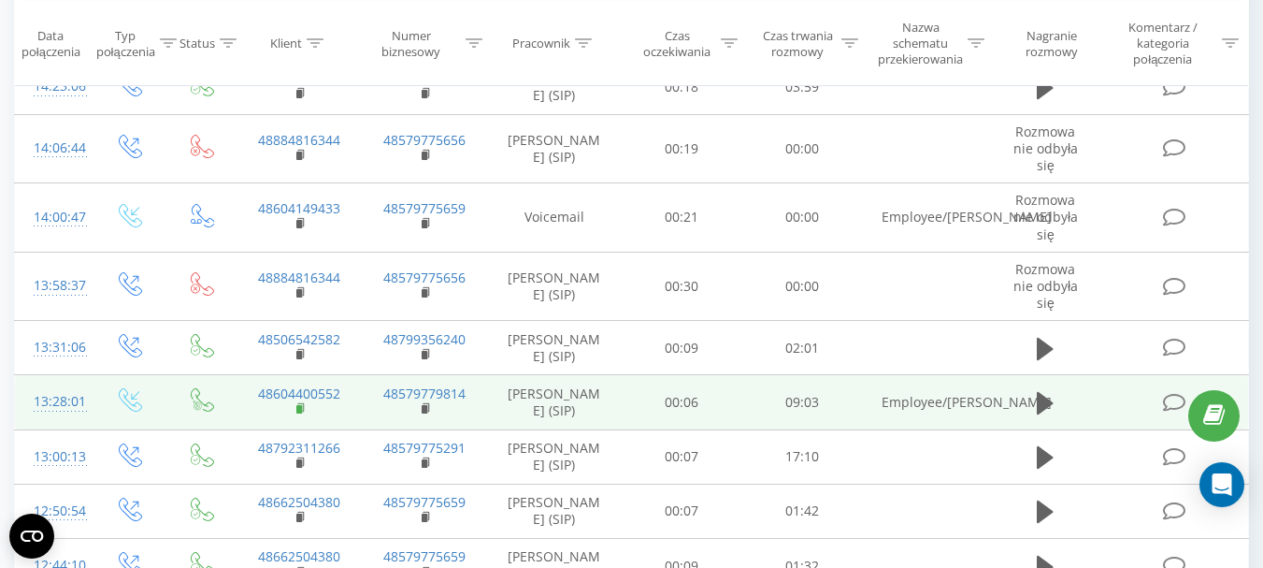  Describe the element at coordinates (299, 208) in the screenshot. I see `a: 48604149433` at that location.